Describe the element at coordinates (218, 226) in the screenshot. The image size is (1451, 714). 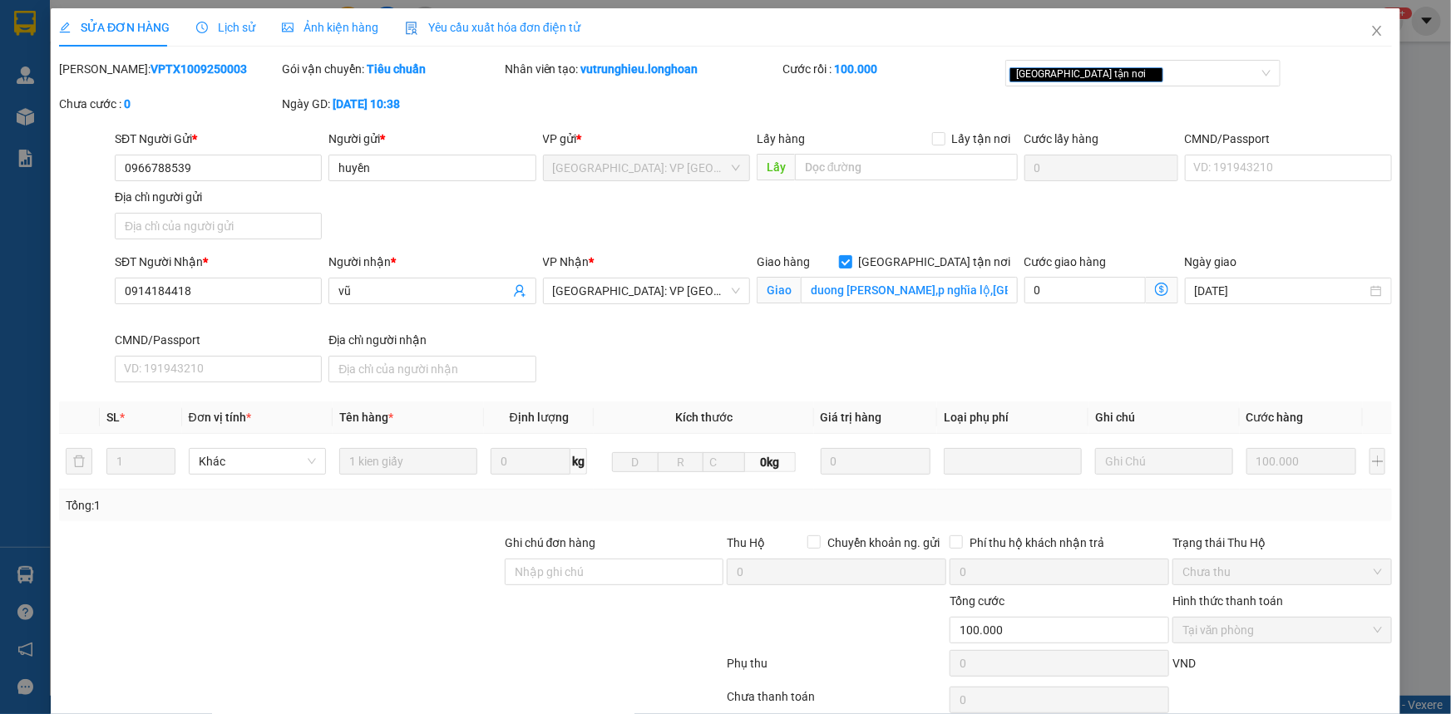
I see `input: Địa chỉ của người gửi` at that location.